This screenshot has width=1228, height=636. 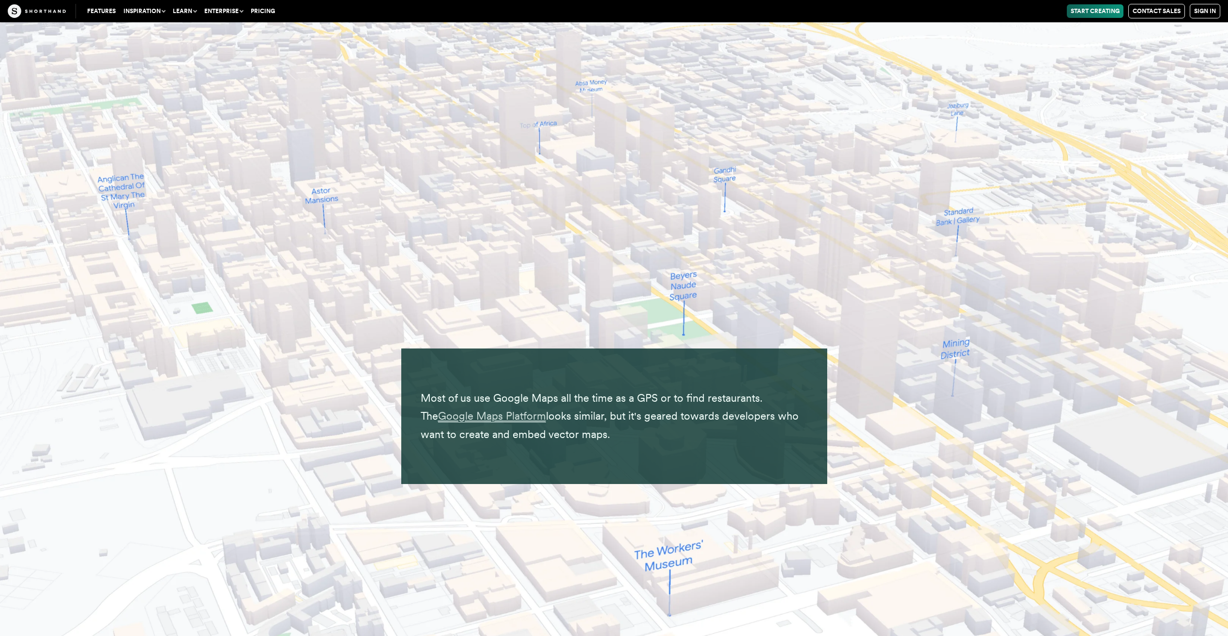 I want to click on img: The Craft, so click(x=37, y=11).